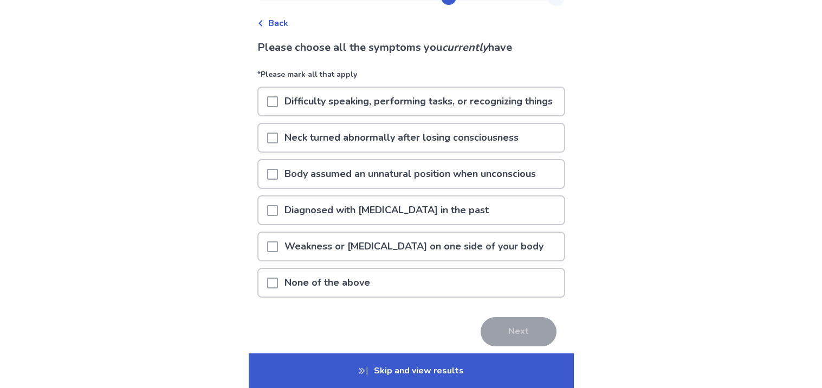  What do you see at coordinates (278, 23) in the screenshot?
I see `span: Back` at bounding box center [278, 23].